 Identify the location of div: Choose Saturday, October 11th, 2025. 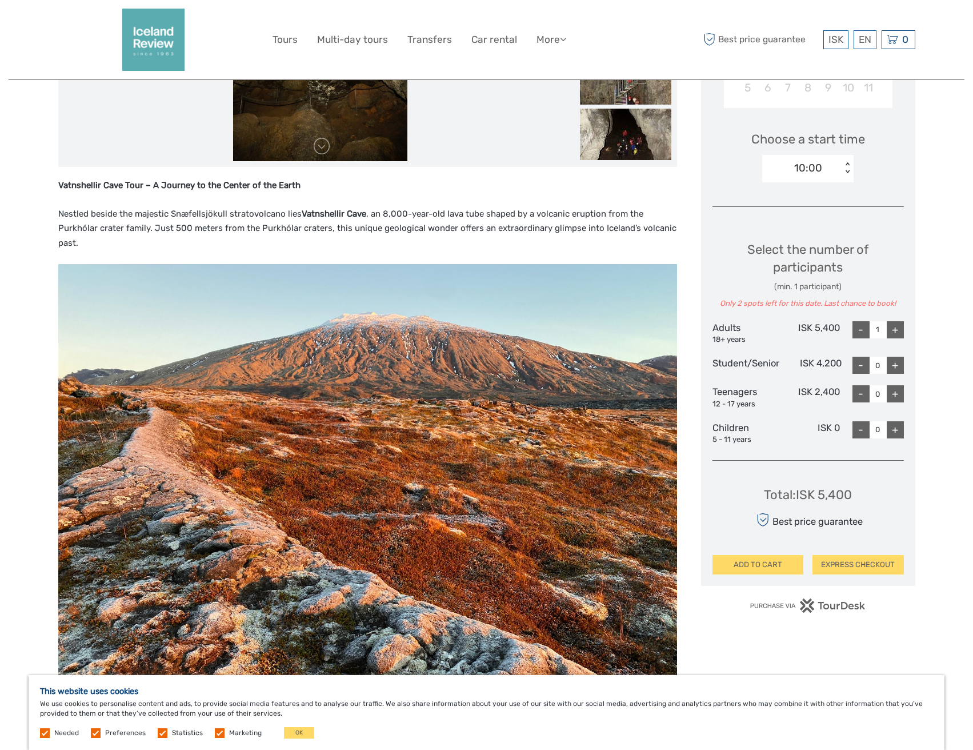
(868, 87).